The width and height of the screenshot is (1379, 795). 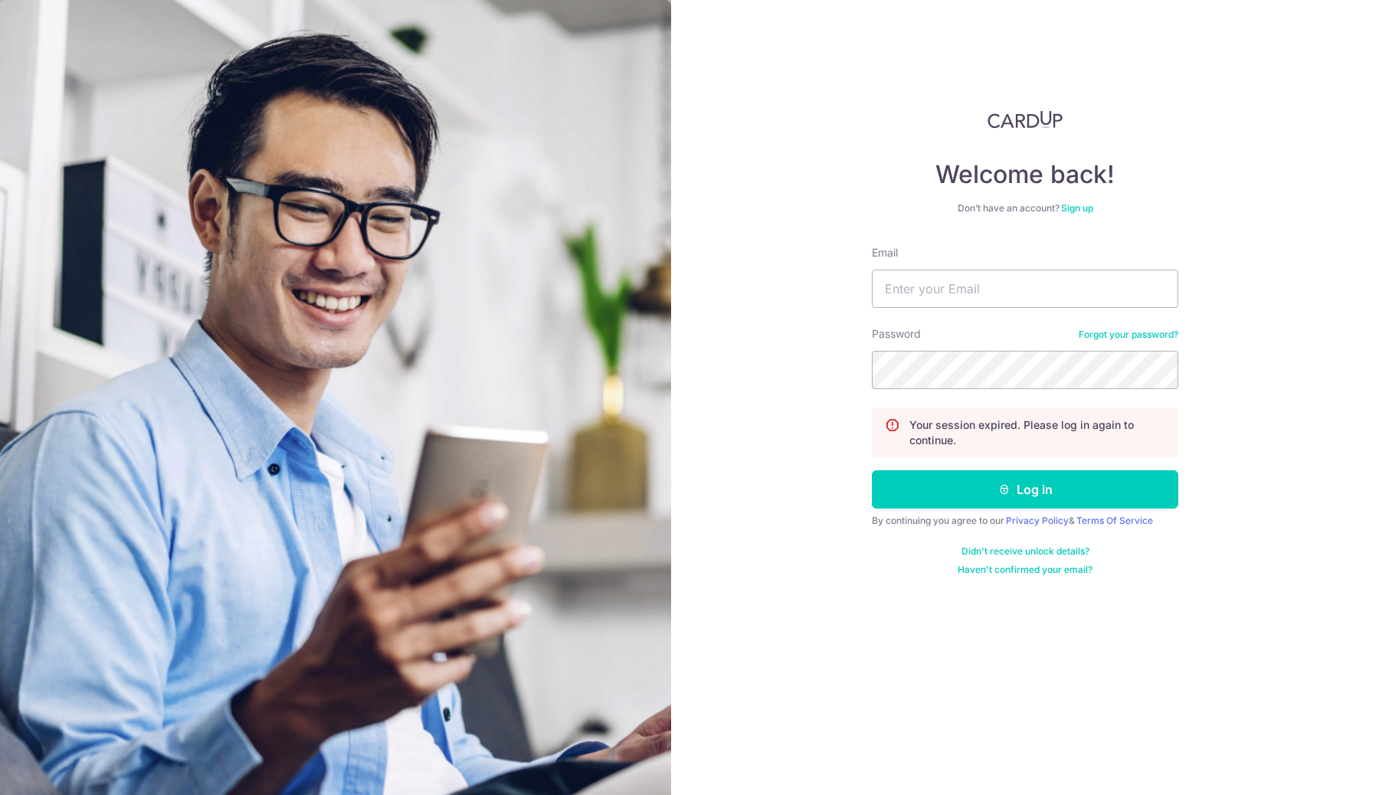 I want to click on a: Privacy Policy, so click(x=1037, y=520).